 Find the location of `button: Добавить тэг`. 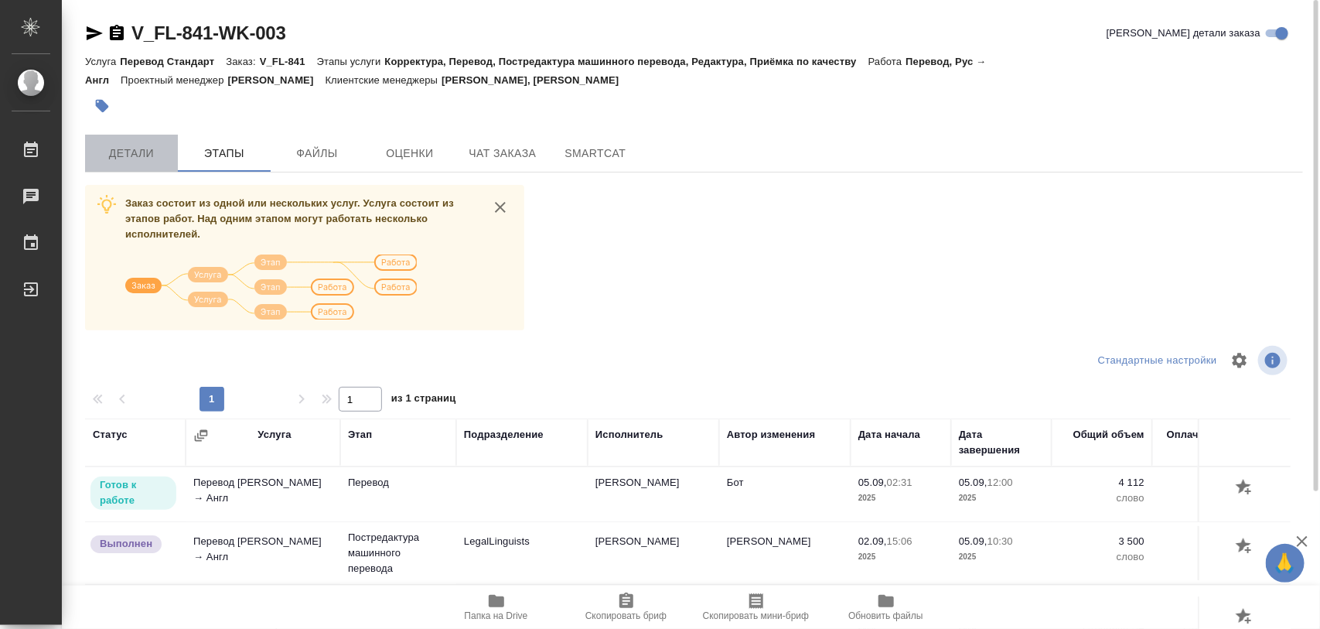

button: Добавить тэг is located at coordinates (102, 106).